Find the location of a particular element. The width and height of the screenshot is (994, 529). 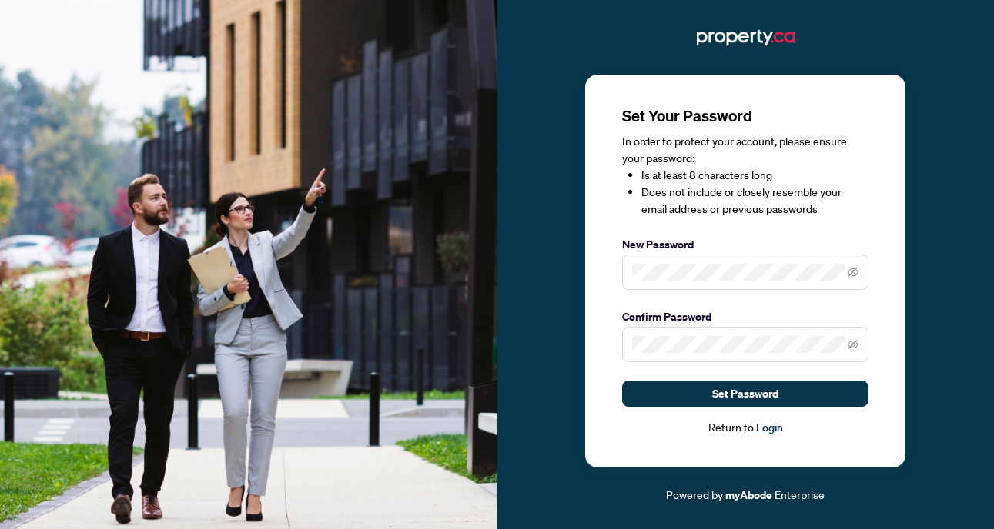

label: New Password is located at coordinates (745, 245).